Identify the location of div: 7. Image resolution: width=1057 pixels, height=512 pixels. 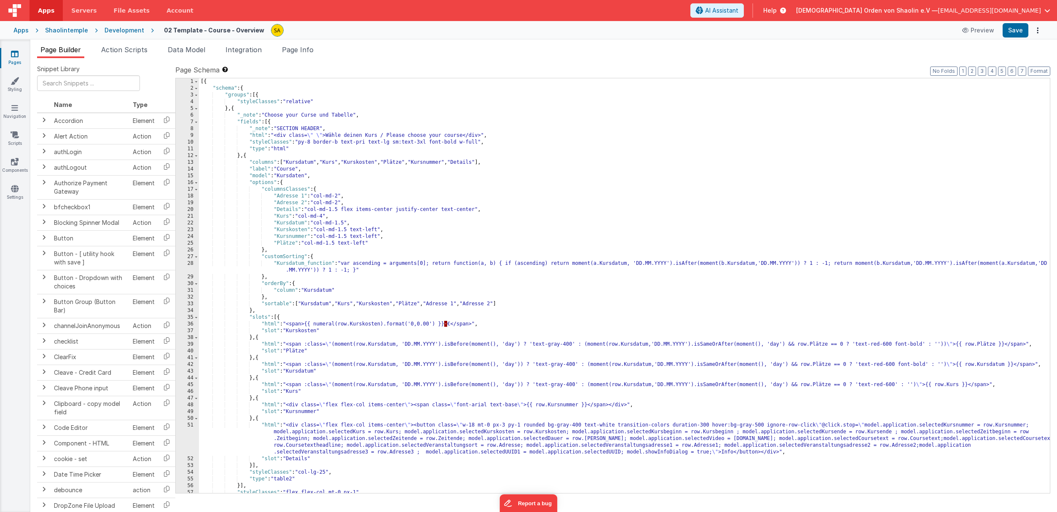
(187, 122).